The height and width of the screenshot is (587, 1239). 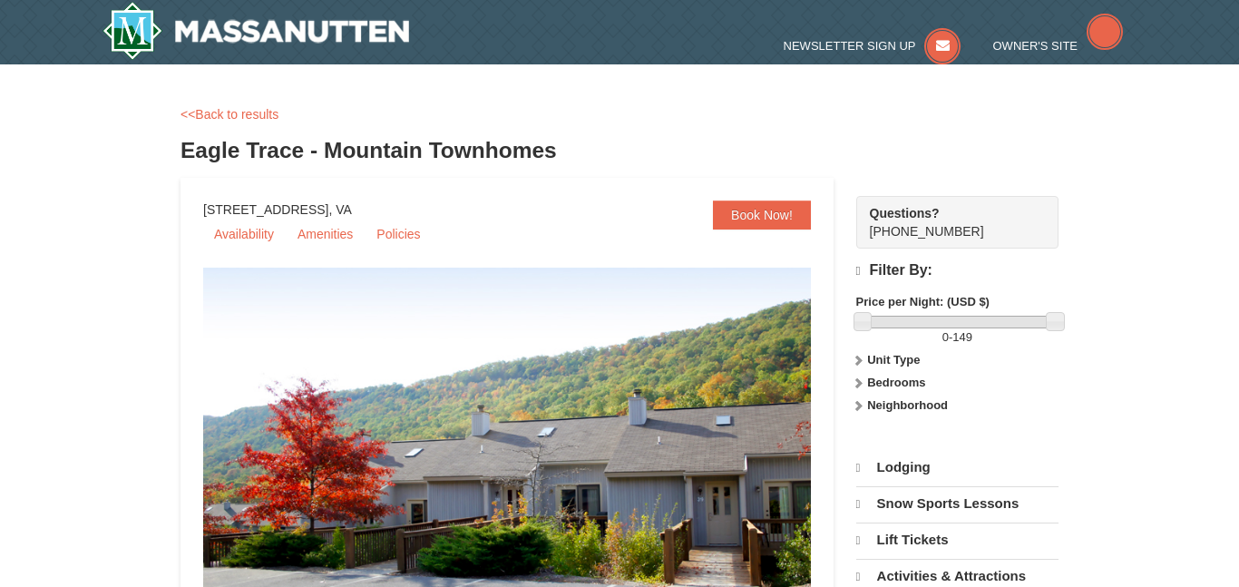 I want to click on span: 0, so click(x=945, y=336).